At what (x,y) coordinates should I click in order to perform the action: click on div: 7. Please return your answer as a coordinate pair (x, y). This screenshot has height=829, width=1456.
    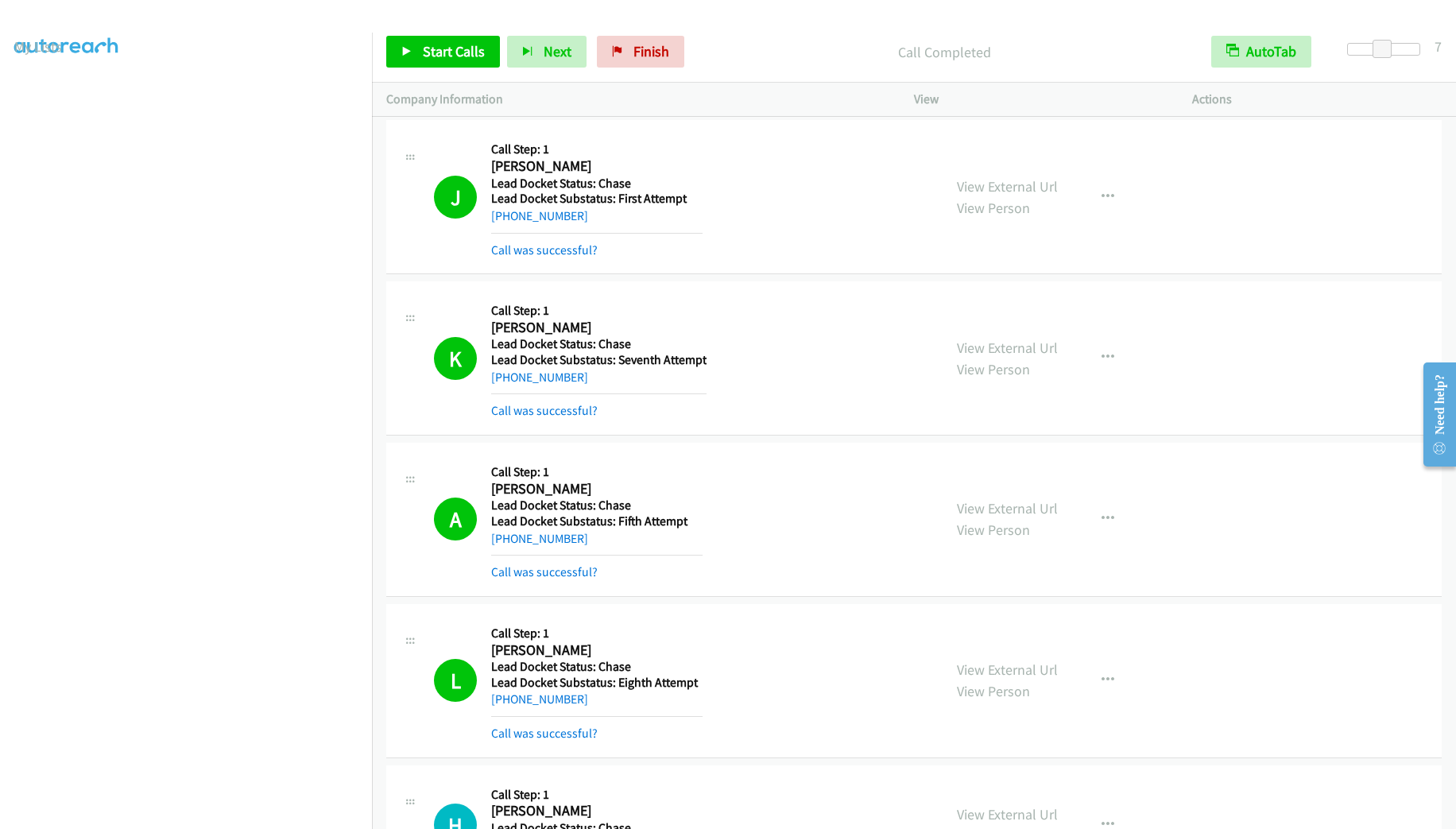
    Looking at the image, I should click on (1438, 47).